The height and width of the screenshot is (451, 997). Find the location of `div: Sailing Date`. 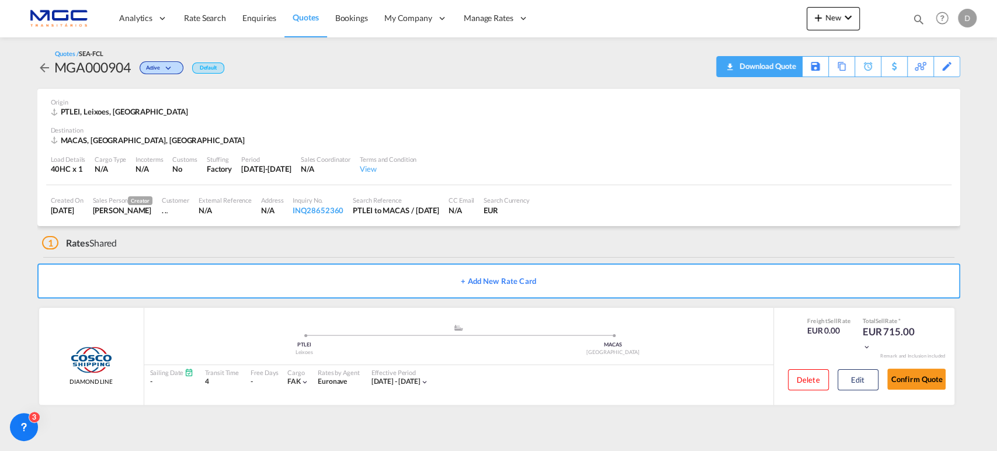

div: Sailing Date is located at coordinates (172, 372).